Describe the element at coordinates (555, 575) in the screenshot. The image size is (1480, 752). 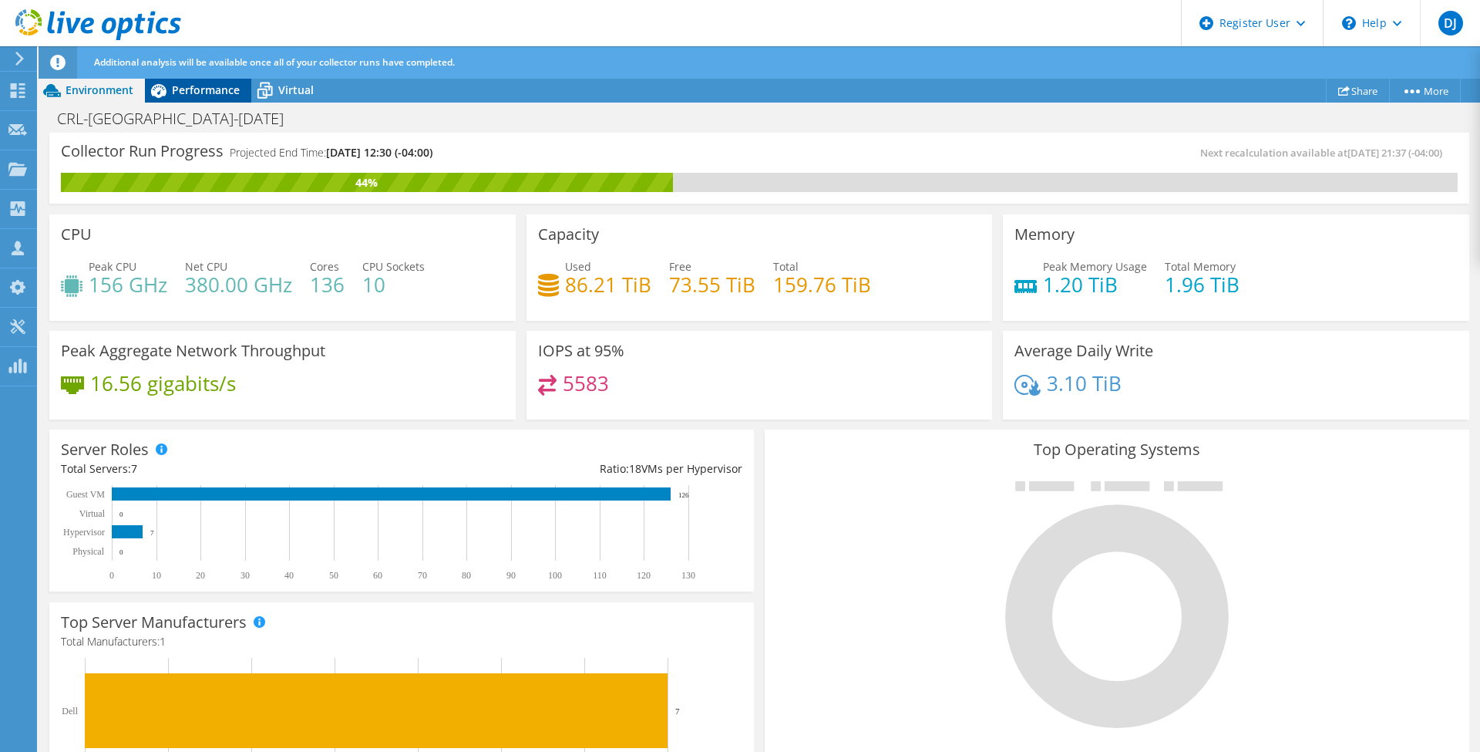
I see `text: 100` at that location.